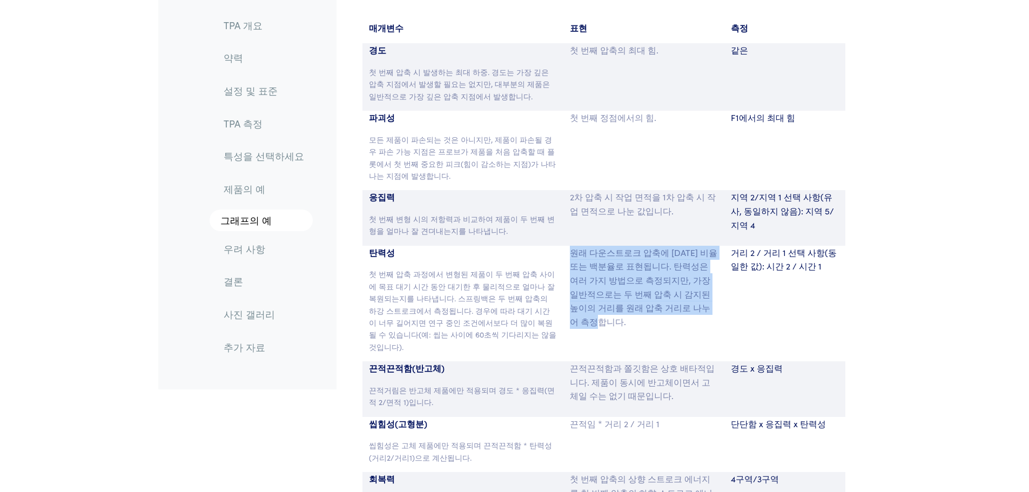 The height and width of the screenshot is (492, 1029). I want to click on font: 추가 자료, so click(244, 347).